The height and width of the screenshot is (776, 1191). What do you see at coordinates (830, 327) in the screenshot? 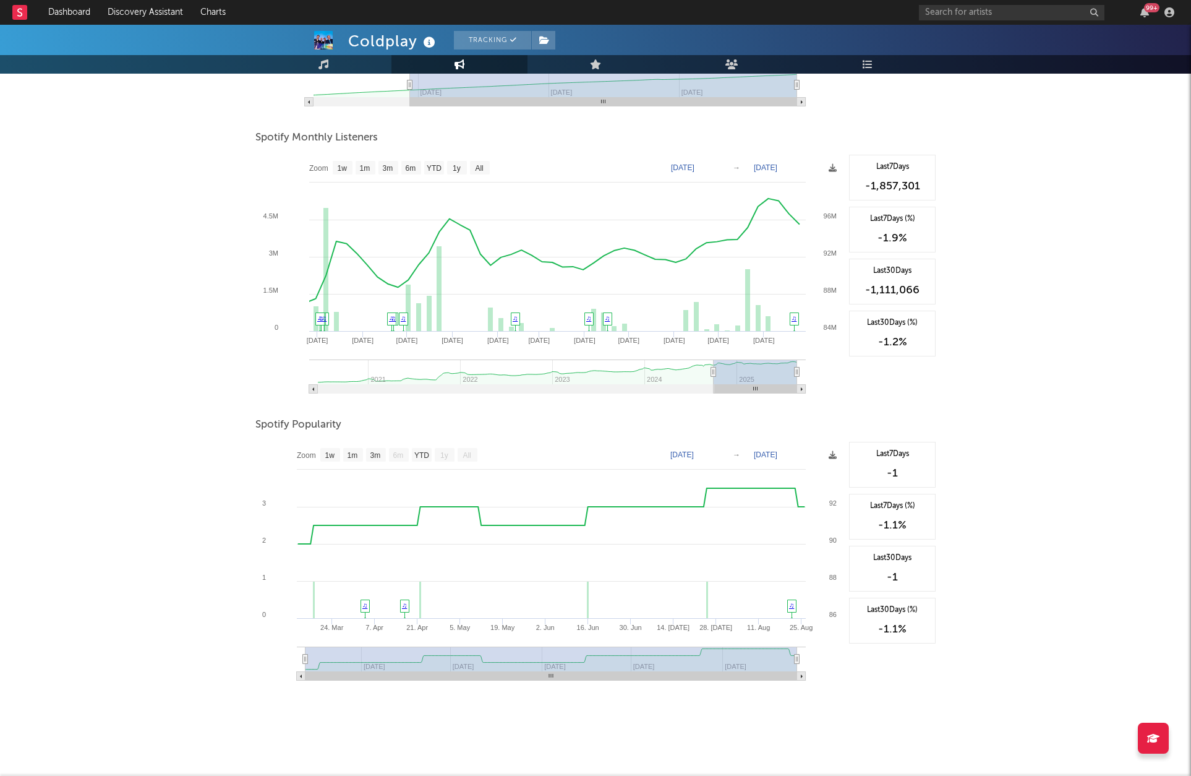
I see `text: 84M` at bounding box center [830, 327].